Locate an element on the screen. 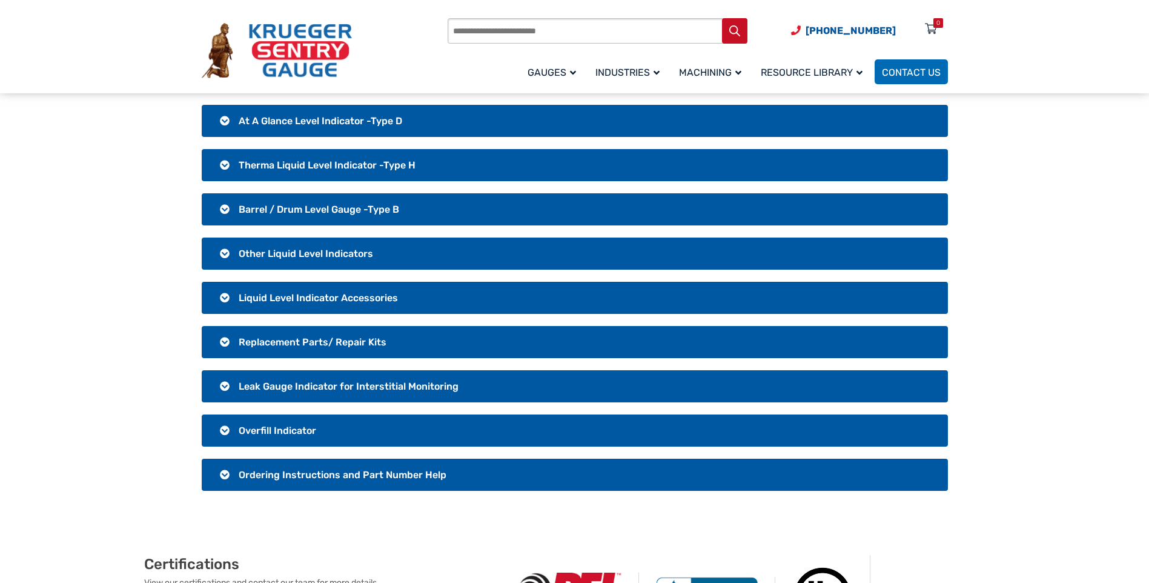 This screenshot has width=1149, height=583. span: Machining is located at coordinates (710, 72).